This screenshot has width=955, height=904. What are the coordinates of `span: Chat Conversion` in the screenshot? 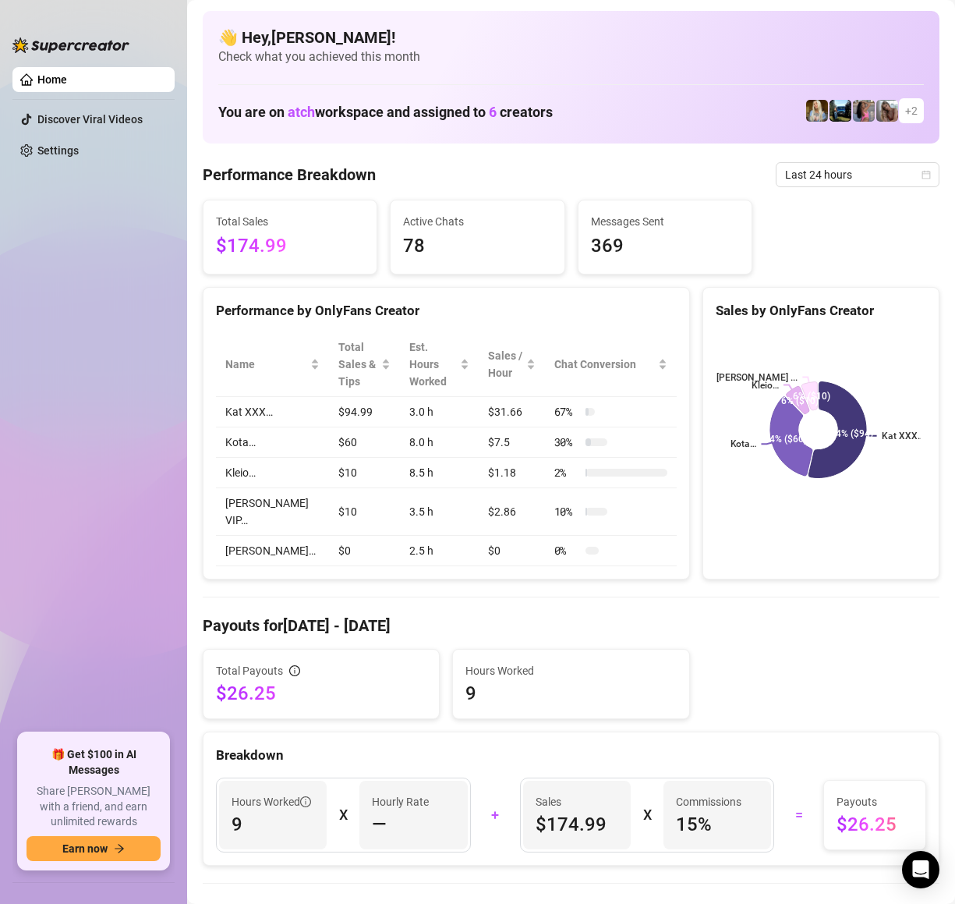 It's located at (604, 364).